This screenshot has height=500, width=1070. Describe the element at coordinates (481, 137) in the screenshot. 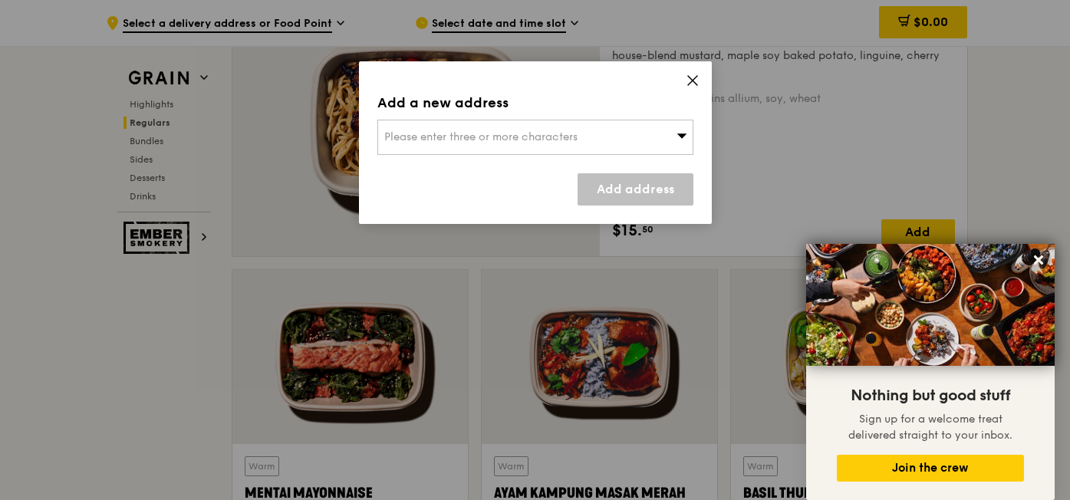

I see `span: Please enter three or more characters` at that location.